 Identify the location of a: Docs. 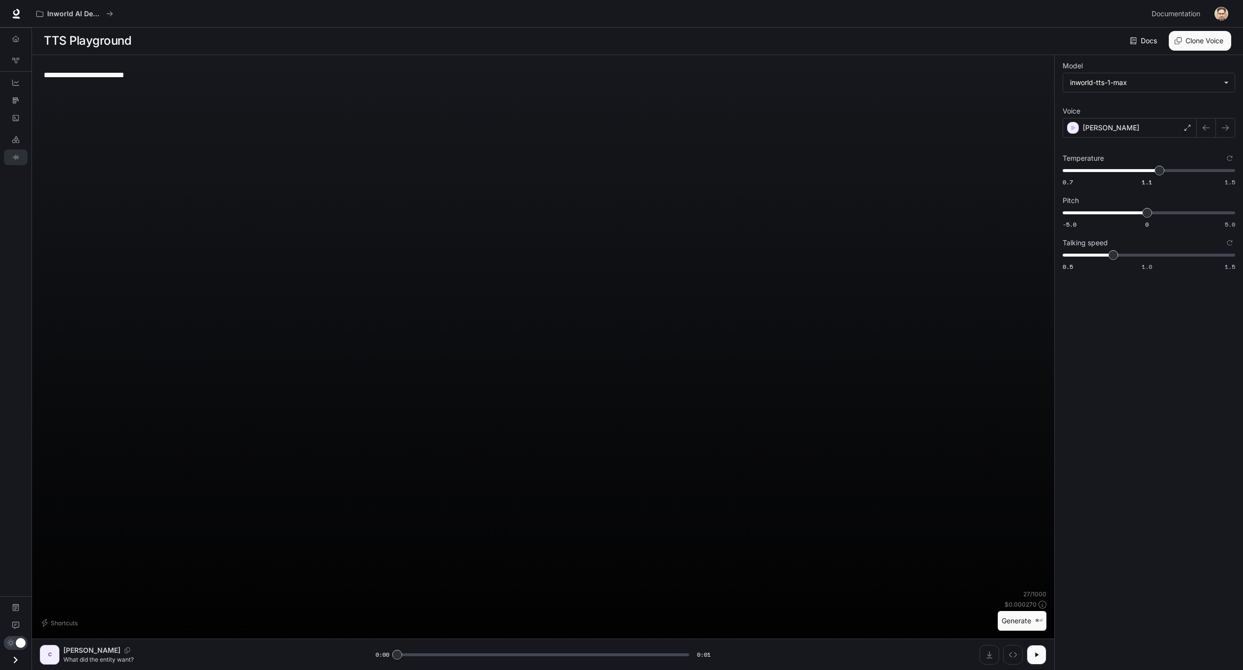
(1144, 41).